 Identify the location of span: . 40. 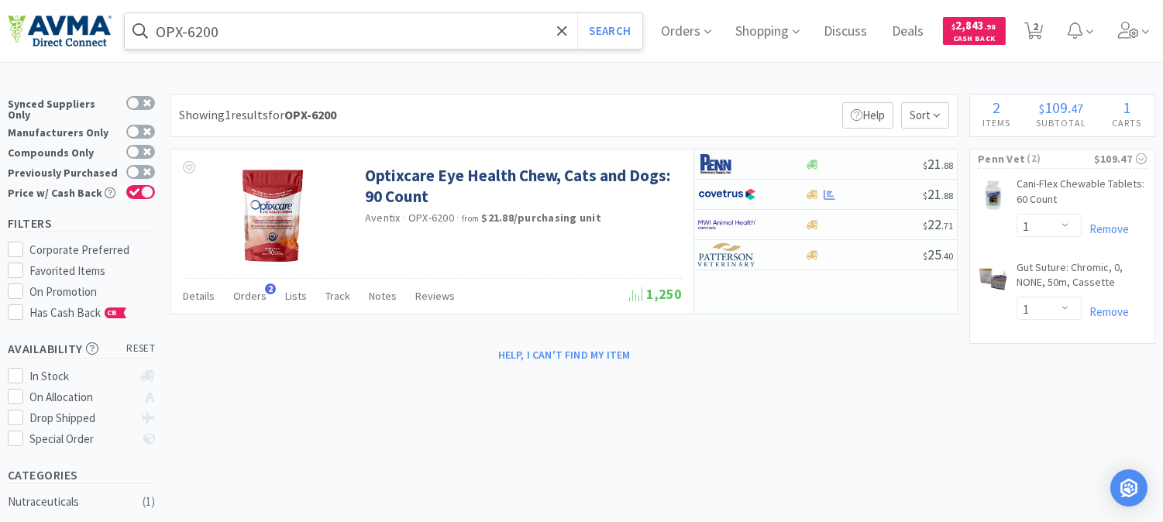
(947, 256).